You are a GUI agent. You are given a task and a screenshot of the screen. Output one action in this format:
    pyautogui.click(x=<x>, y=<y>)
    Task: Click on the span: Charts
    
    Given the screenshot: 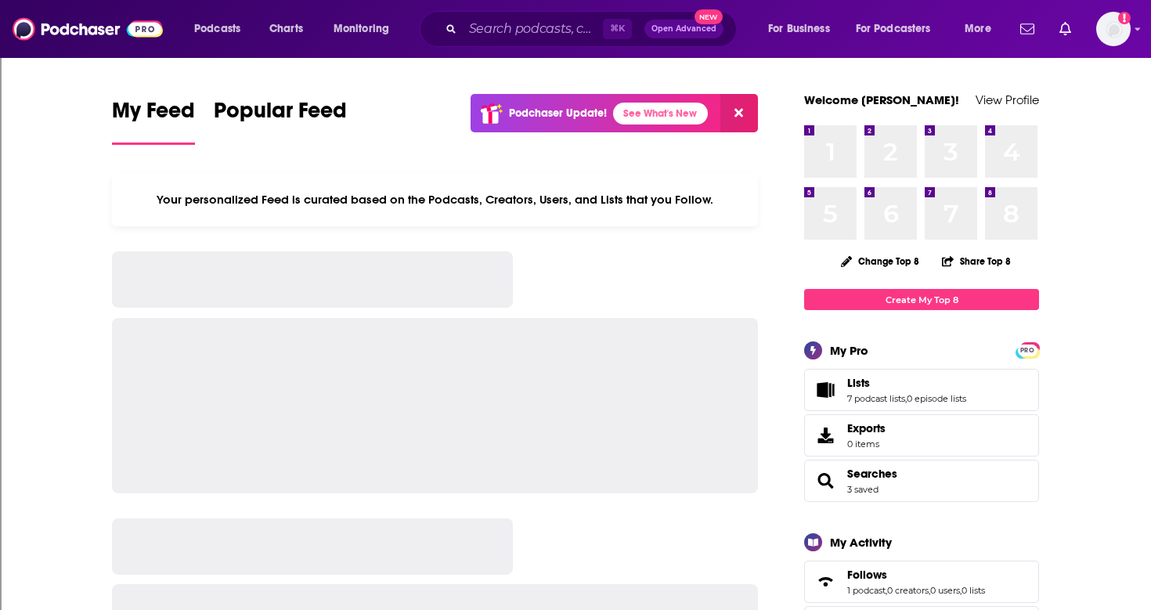 What is the action you would take?
    pyautogui.click(x=286, y=29)
    